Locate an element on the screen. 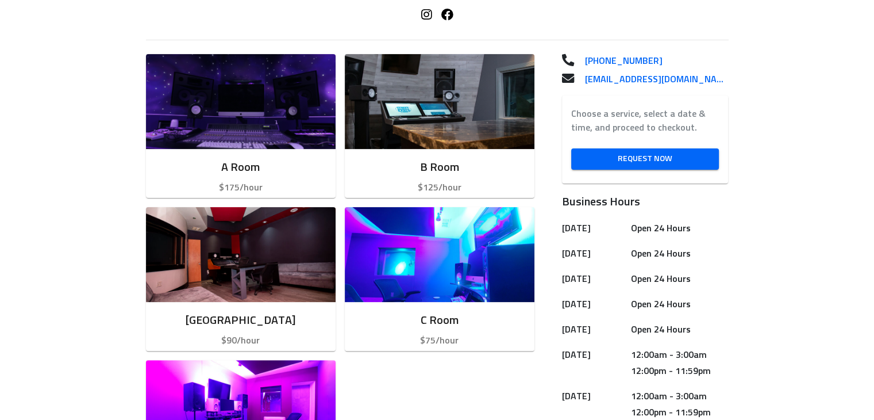 The width and height of the screenshot is (874, 420). button: B Room$125/hour is located at coordinates (440, 126).